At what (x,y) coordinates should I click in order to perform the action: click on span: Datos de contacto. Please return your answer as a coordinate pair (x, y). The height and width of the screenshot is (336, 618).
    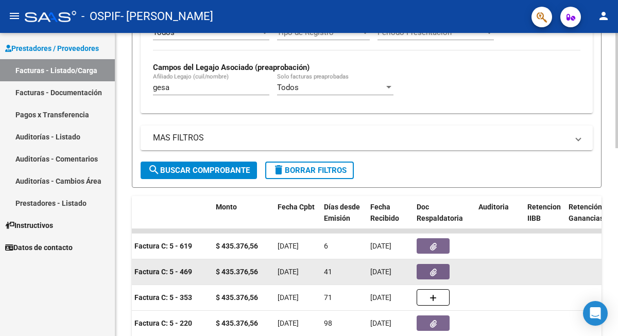
    Looking at the image, I should click on (39, 248).